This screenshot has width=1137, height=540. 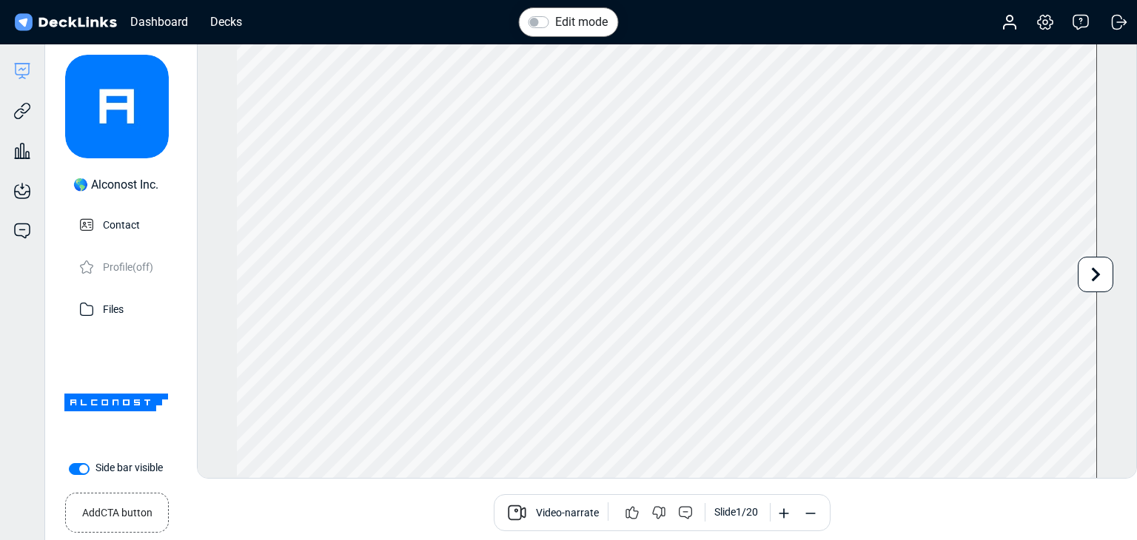 I want to click on div: Dashboard, so click(x=159, y=21).